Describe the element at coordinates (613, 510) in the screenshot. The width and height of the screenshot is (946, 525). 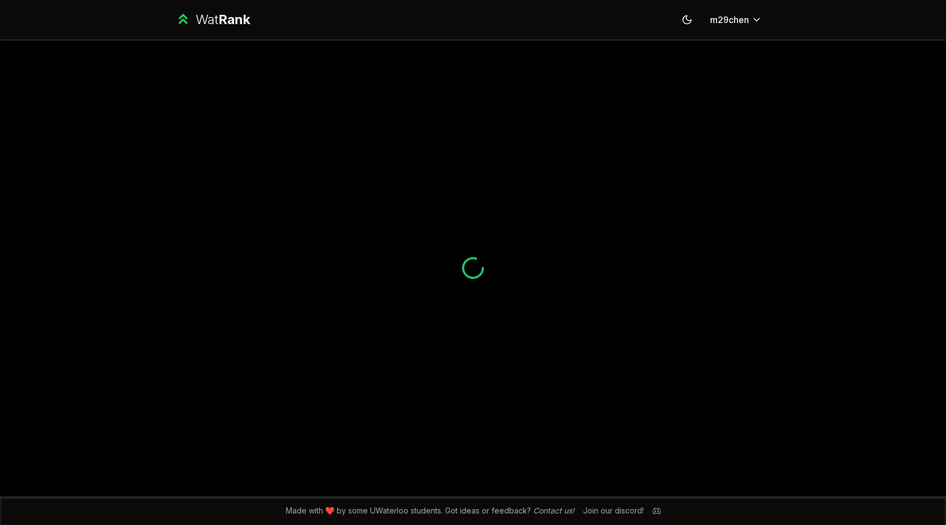
I see `div: Join our discord!` at that location.